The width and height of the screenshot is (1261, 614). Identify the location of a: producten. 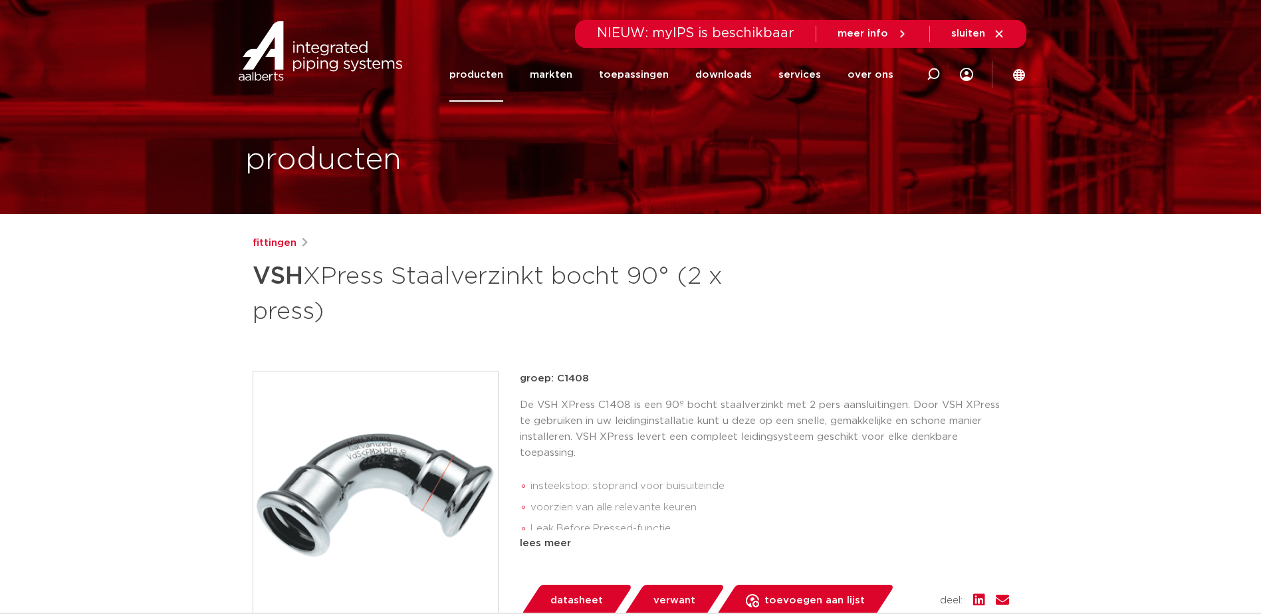
(476, 74).